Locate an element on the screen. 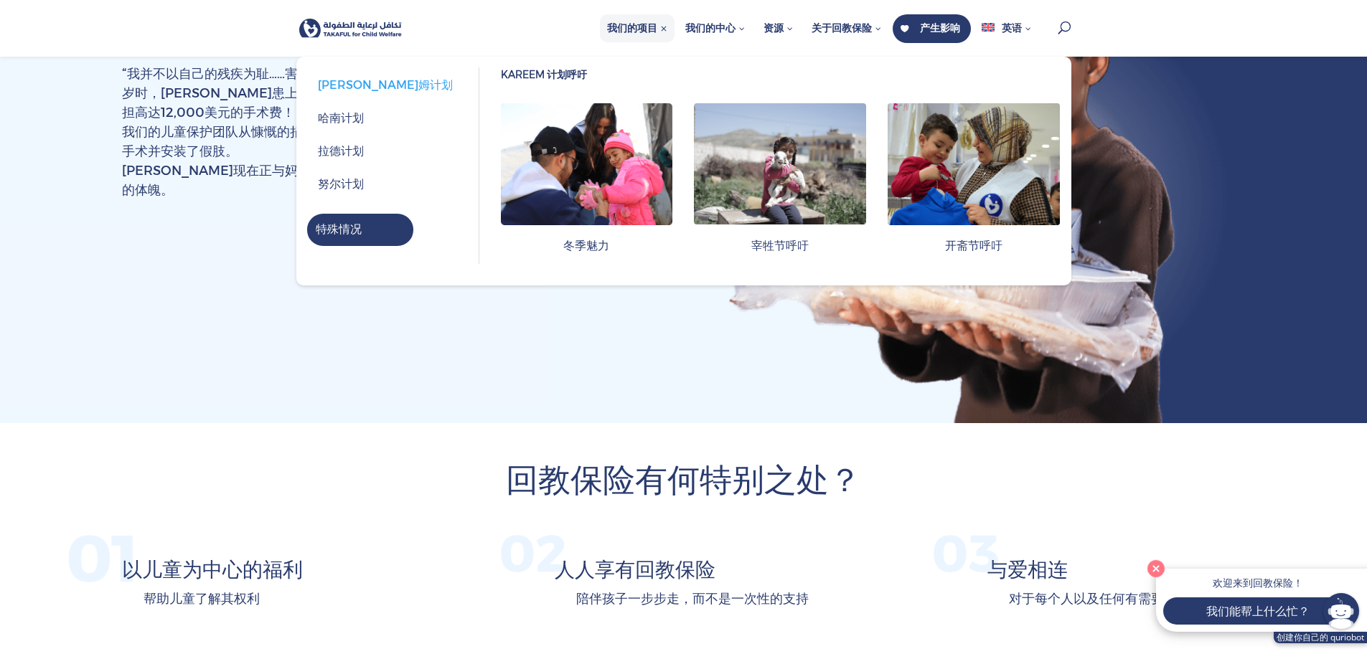 The width and height of the screenshot is (1367, 659). font: 人人享有回教保险 is located at coordinates (635, 570).